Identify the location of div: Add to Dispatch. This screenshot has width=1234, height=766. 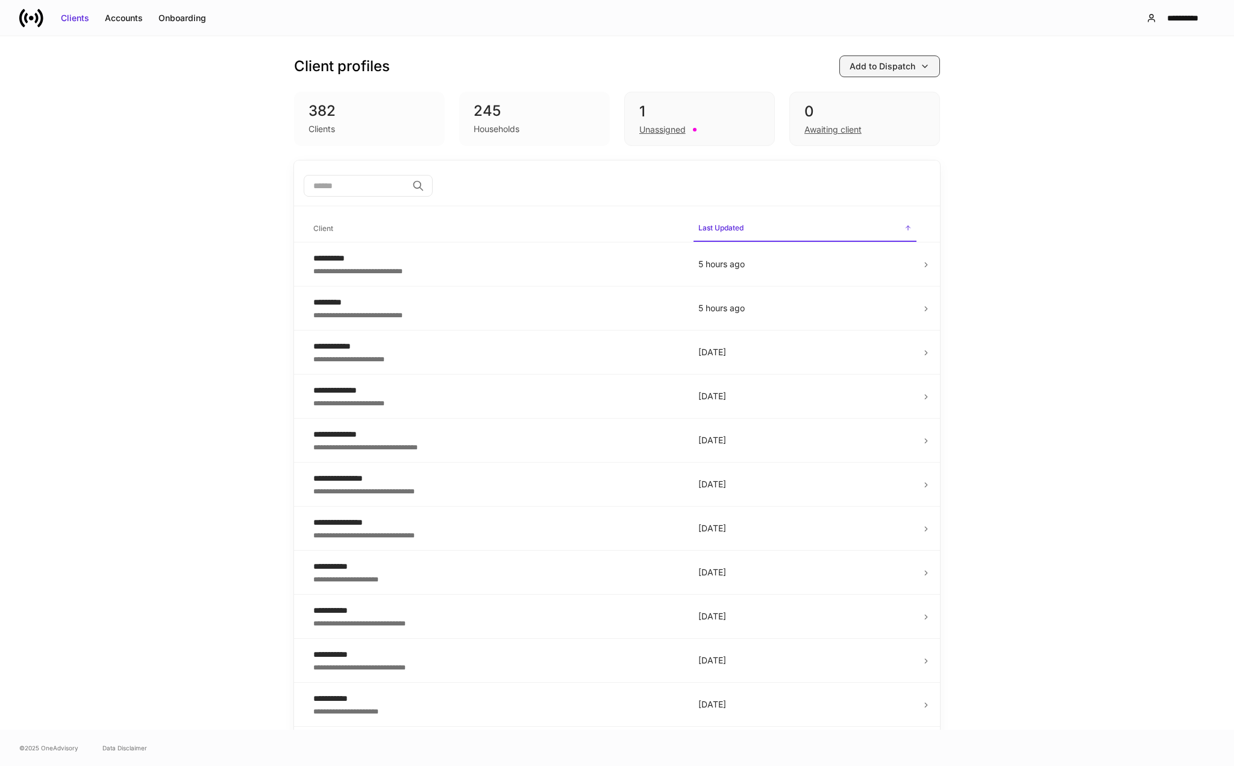
(882, 66).